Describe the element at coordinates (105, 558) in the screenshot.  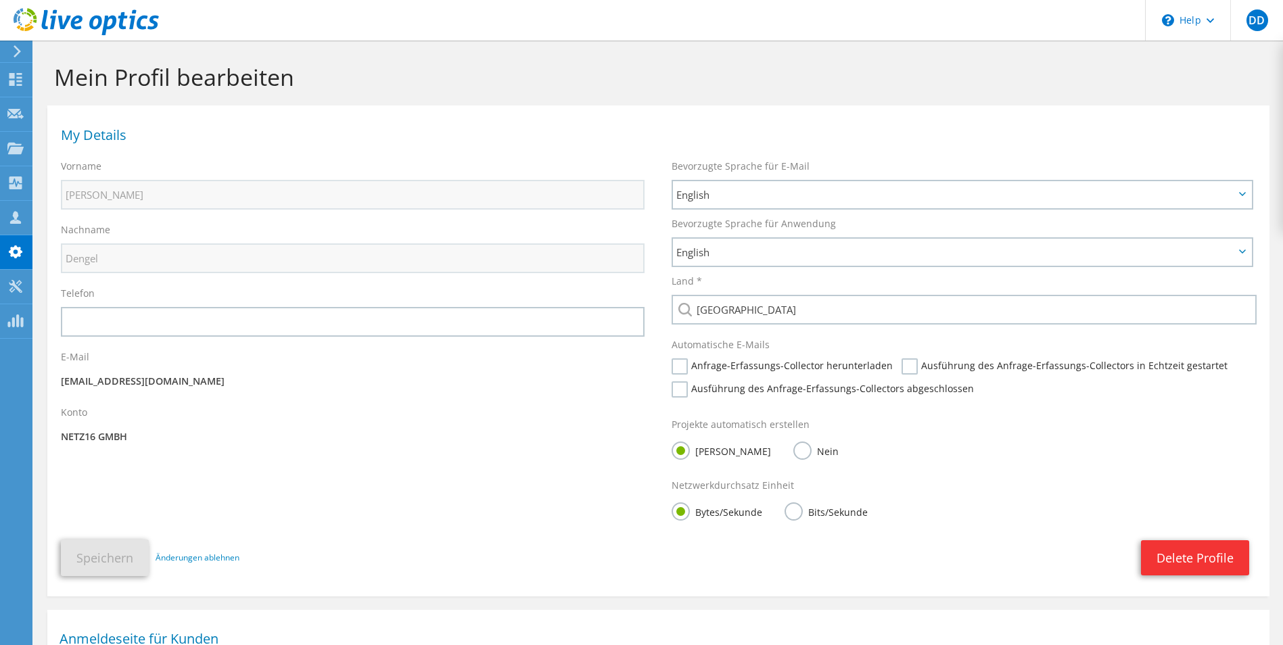
I see `button: Speichern` at that location.